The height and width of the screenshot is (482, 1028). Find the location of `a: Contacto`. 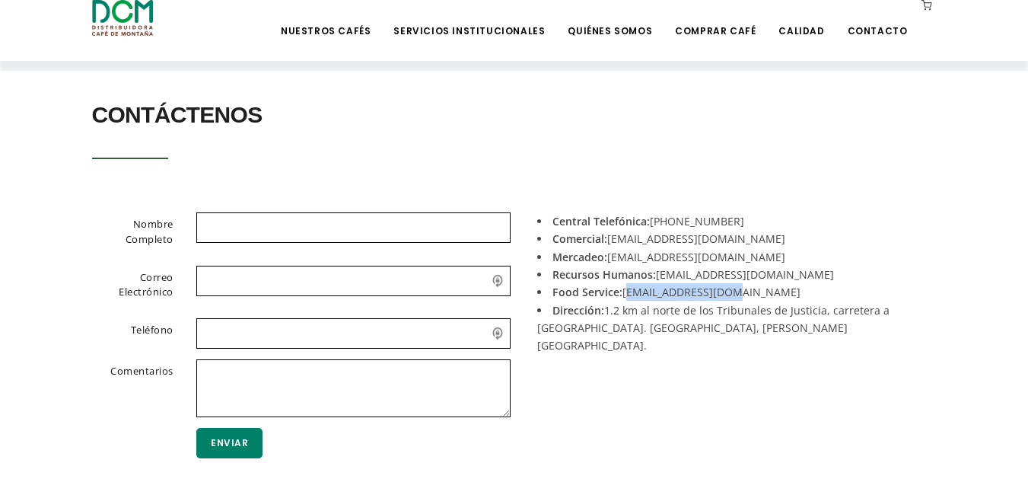

a: Contacto is located at coordinates (877, 19).